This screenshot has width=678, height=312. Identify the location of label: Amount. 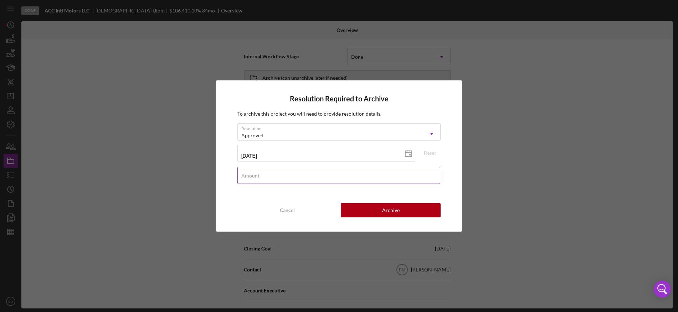
(250, 176).